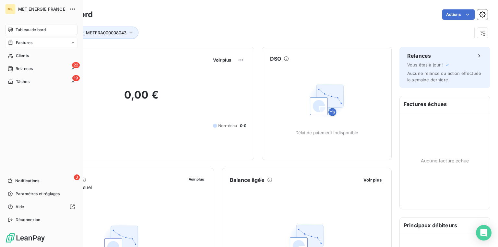  Describe the element at coordinates (247, 180) in the screenshot. I see `h6: Balance âgée` at that location.